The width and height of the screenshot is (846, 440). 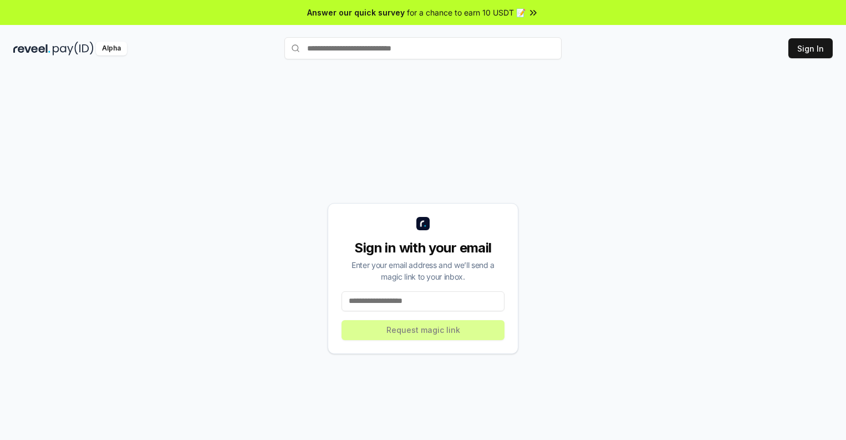 I want to click on div: Alpha, so click(x=111, y=48).